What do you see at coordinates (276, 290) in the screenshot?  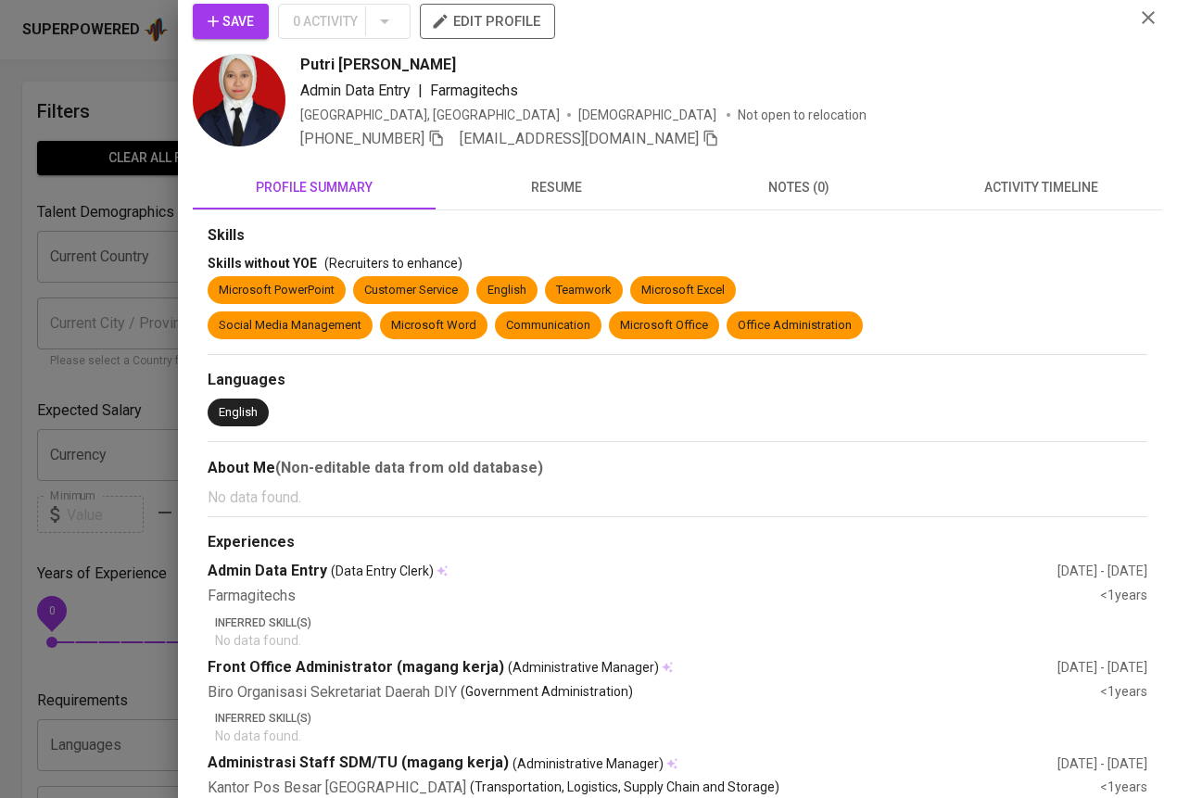 I see `div: Microsoft PowerPoint` at bounding box center [276, 290].